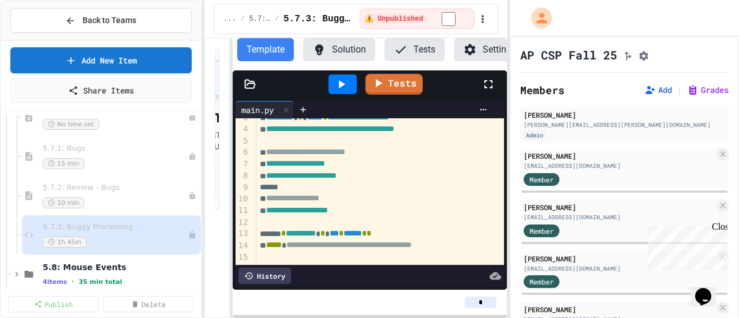  Describe the element at coordinates (243, 152) in the screenshot. I see `div: 6` at that location.